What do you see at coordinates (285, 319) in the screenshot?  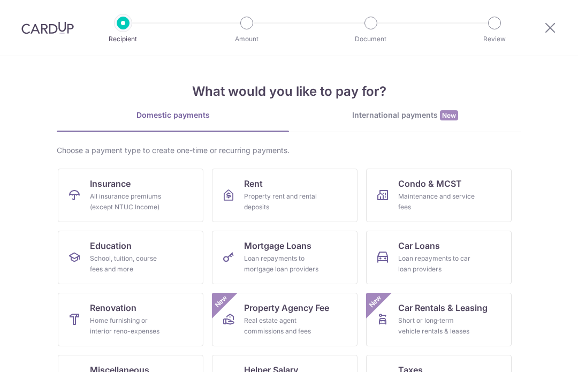 I see `a: Property Agency FeeReal estate agent commissions and feesNew` at bounding box center [285, 319].